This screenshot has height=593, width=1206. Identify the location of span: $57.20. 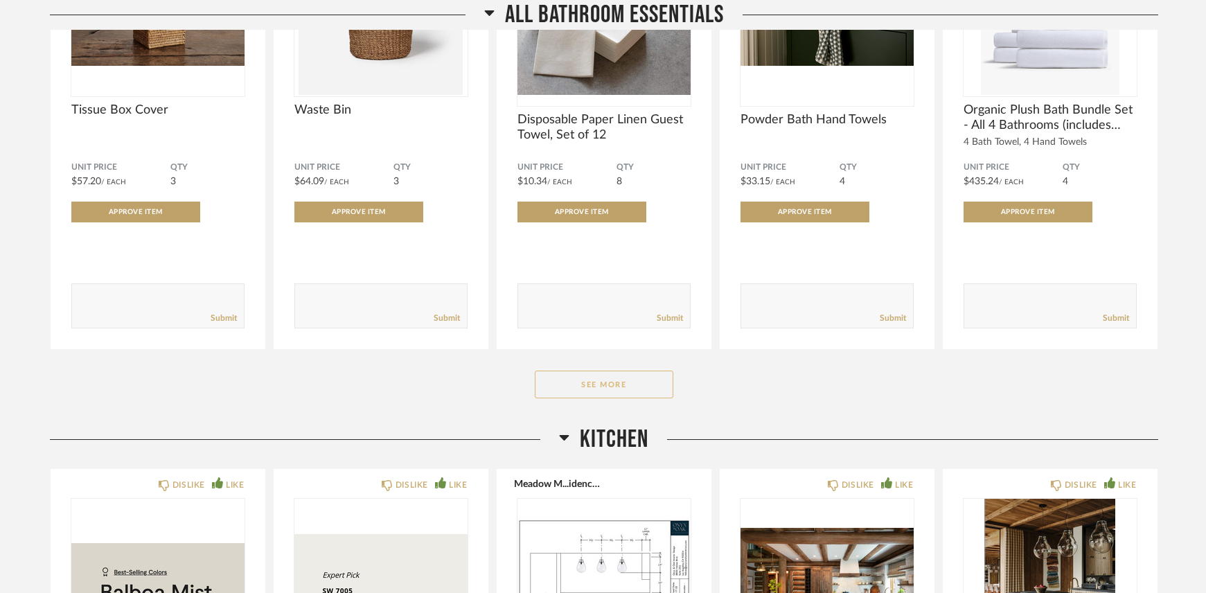
(86, 182).